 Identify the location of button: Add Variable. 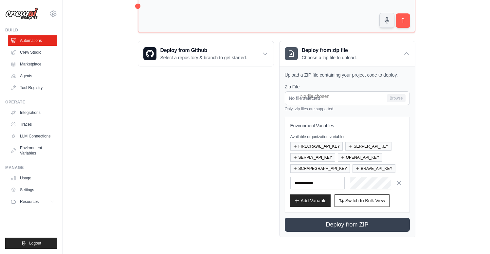
(310, 200).